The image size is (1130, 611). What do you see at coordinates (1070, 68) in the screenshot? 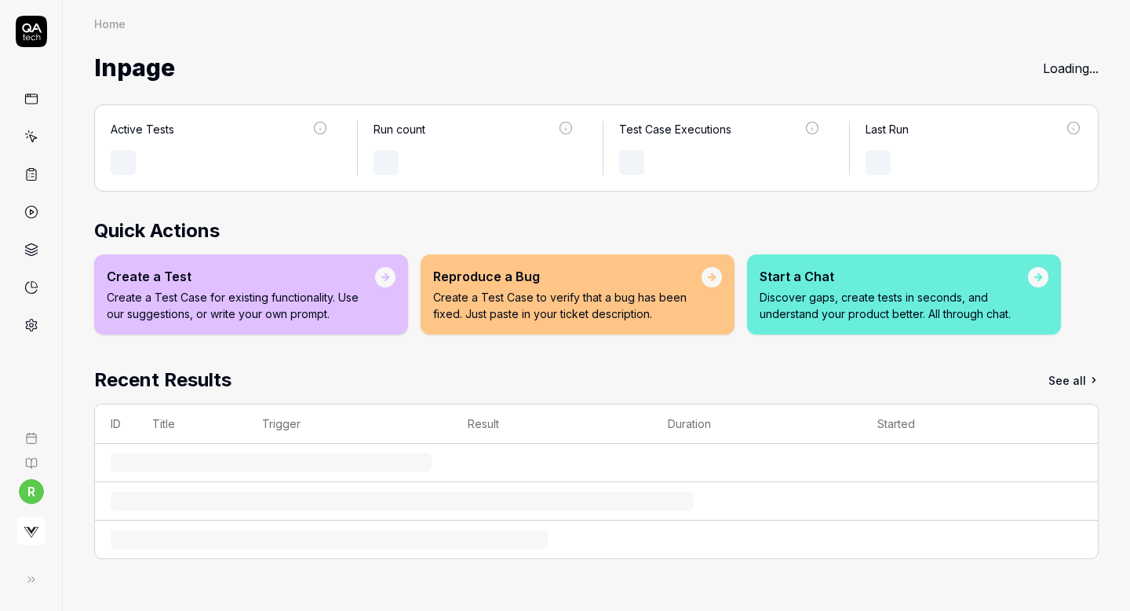
I see `div: Loading...` at bounding box center [1070, 68].